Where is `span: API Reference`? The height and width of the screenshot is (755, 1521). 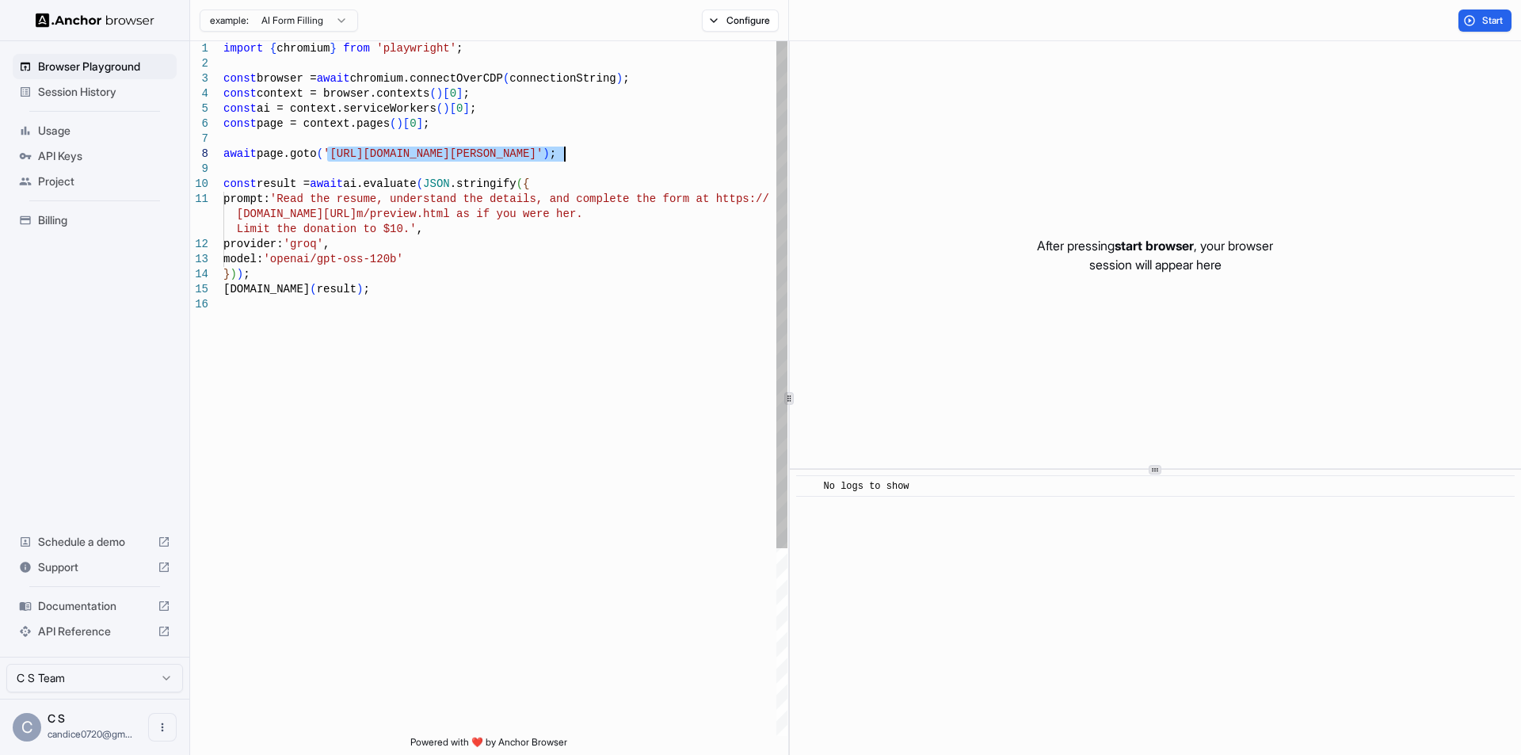 span: API Reference is located at coordinates (94, 631).